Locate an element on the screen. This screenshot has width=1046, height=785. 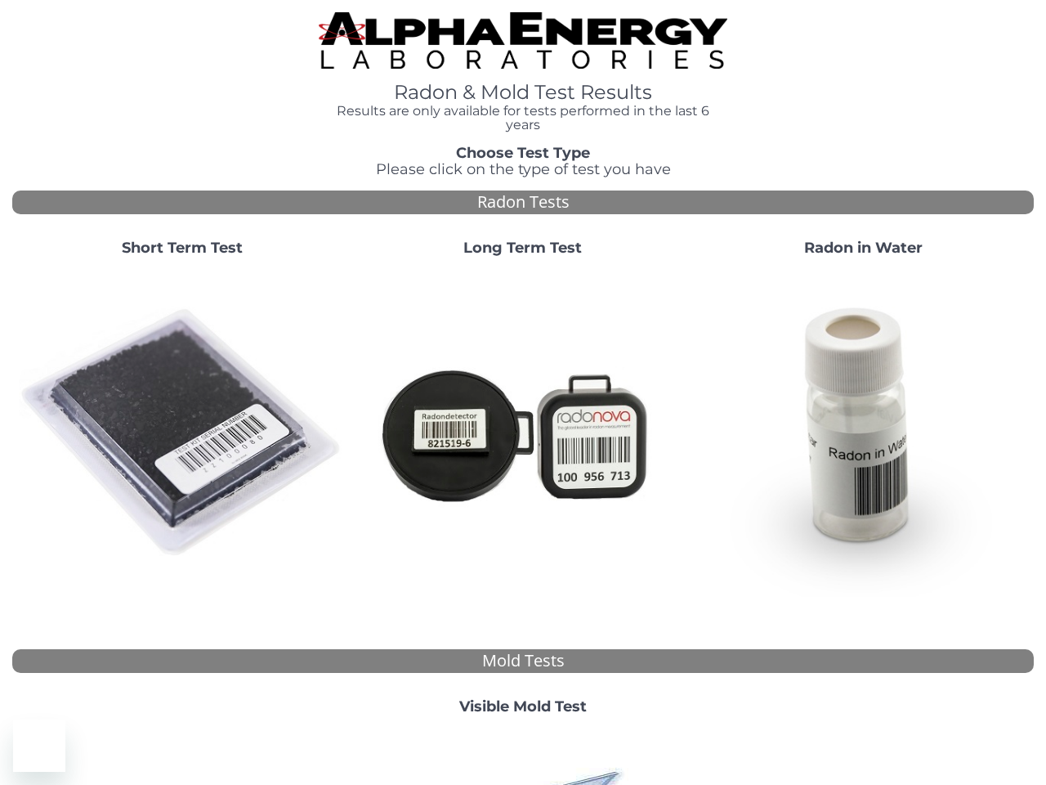
img: TightCrop.jpg is located at coordinates (523, 40).